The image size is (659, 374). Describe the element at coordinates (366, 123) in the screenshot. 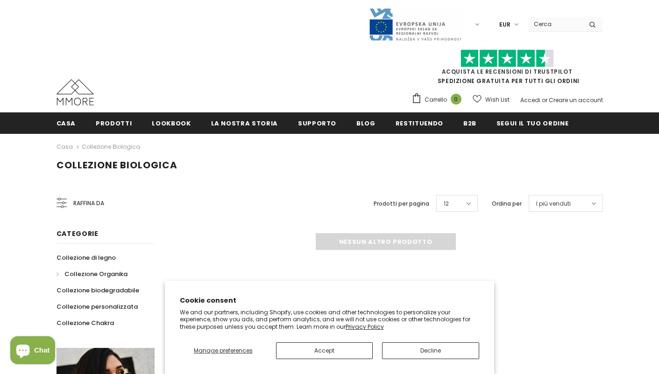

I see `a: Blog` at that location.